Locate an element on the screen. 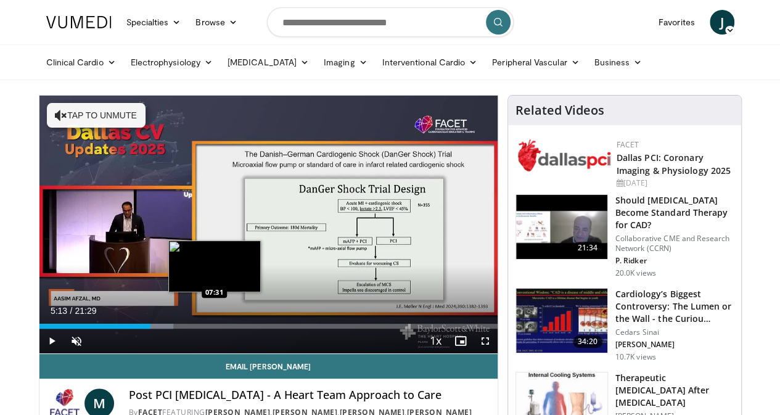 The height and width of the screenshot is (415, 780). a: Business is located at coordinates (618, 62).